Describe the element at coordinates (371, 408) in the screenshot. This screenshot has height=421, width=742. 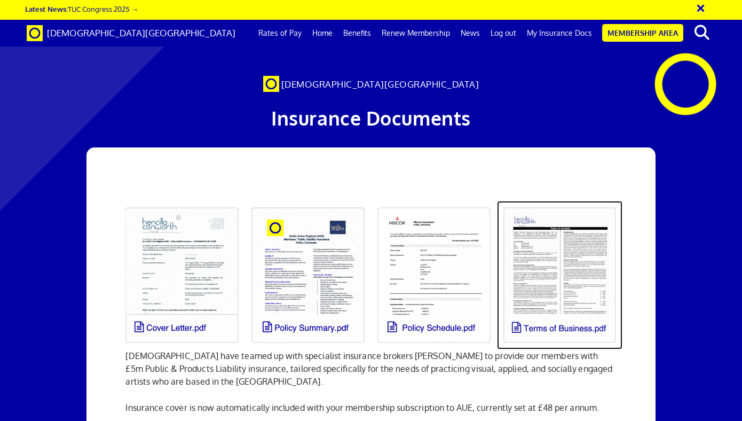
I see `p: Insurance cover is now automatically included with your membership subscription to AUE, currently...` at that location.